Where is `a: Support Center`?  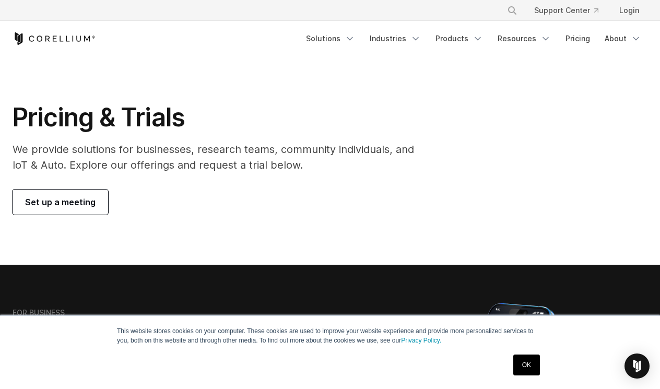
a: Support Center is located at coordinates (566, 10).